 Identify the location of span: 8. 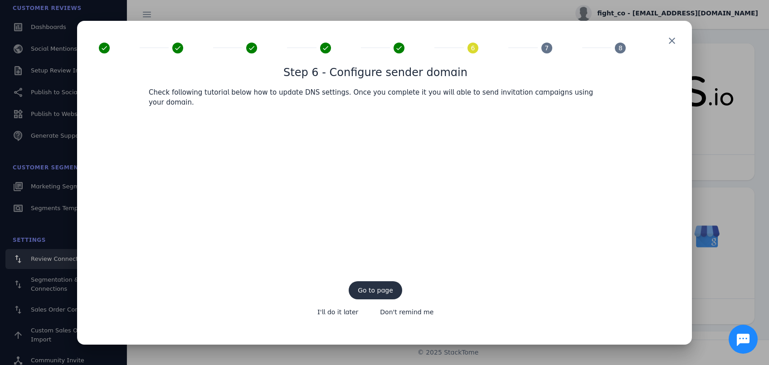
(620, 48).